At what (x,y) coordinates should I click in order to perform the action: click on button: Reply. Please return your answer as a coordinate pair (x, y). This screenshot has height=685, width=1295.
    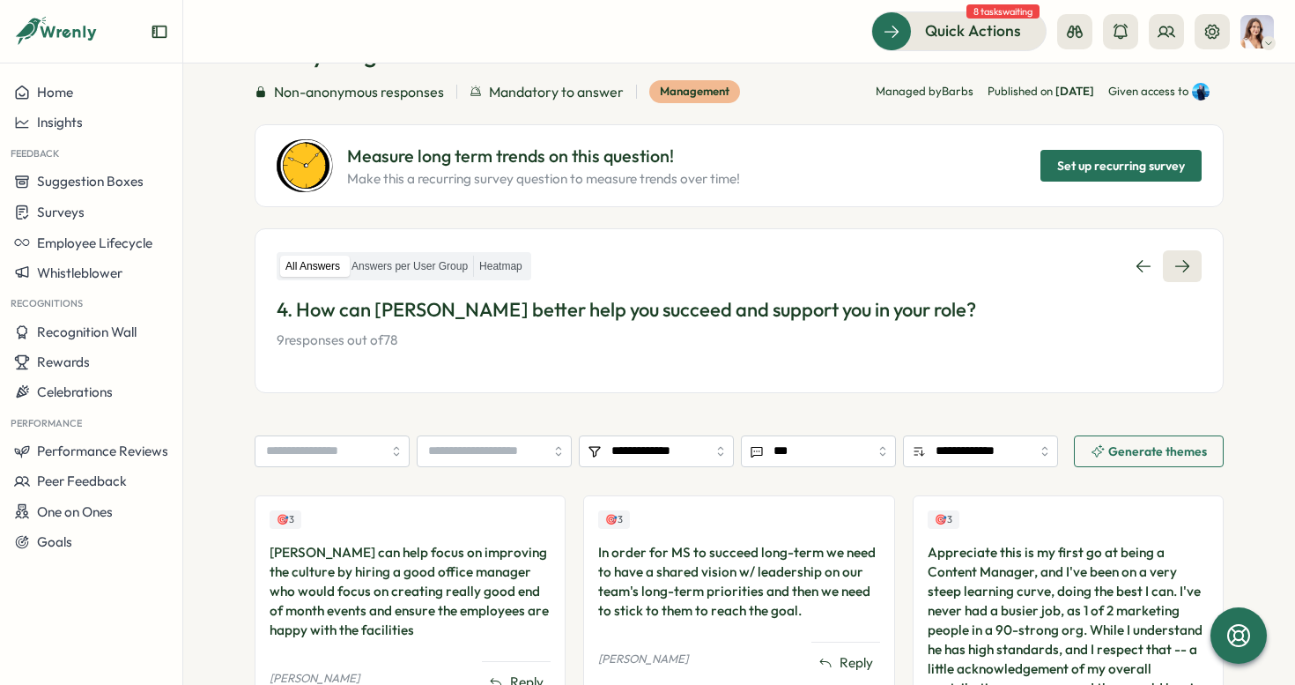
    Looking at the image, I should click on (846, 662).